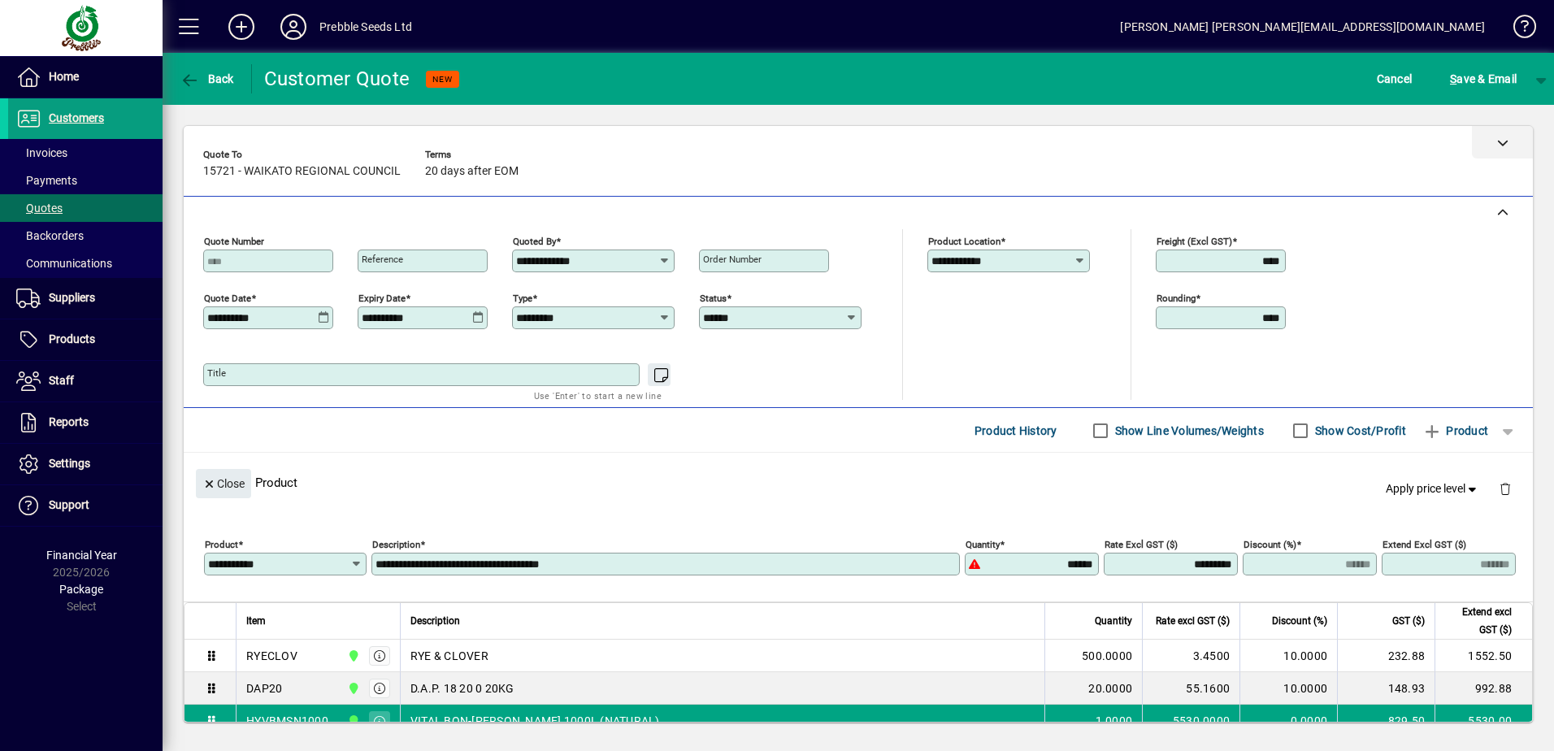  I want to click on span: Package, so click(81, 589).